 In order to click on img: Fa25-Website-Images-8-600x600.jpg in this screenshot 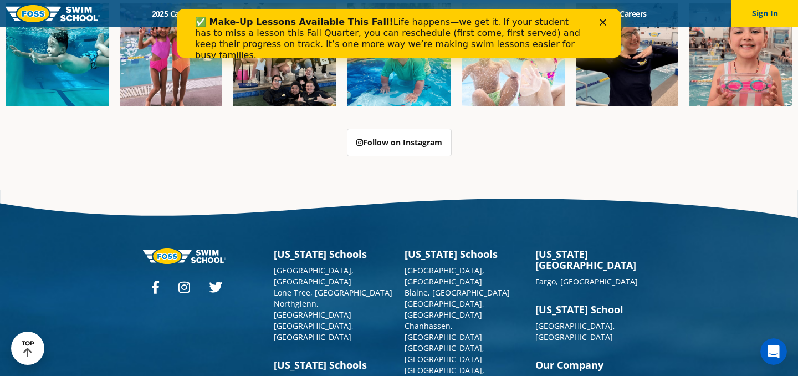, I will do `click(171, 55)`.